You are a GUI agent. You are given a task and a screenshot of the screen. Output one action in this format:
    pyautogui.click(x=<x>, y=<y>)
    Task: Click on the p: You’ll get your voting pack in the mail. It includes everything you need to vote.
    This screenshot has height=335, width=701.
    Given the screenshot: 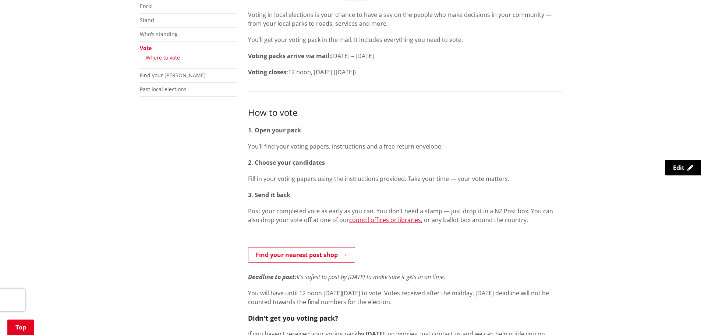 What is the action you would take?
    pyautogui.click(x=405, y=40)
    